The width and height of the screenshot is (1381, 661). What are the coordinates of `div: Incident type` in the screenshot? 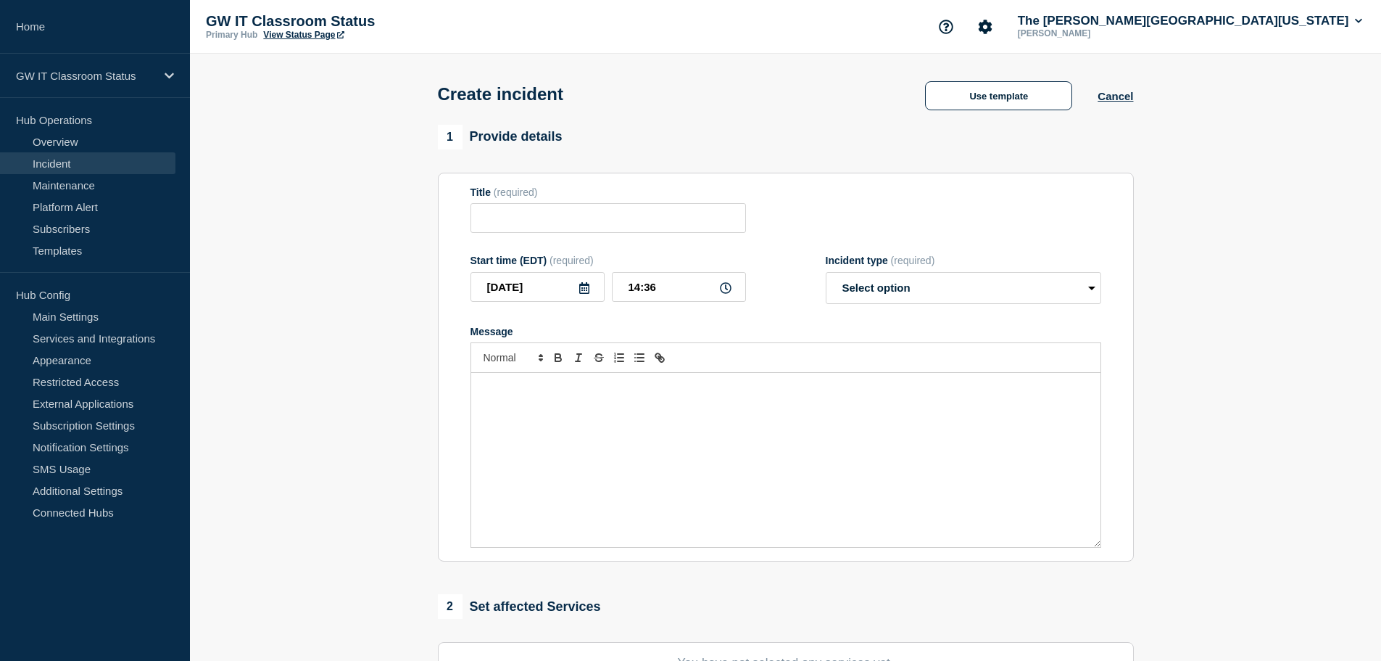 It's located at (964, 260).